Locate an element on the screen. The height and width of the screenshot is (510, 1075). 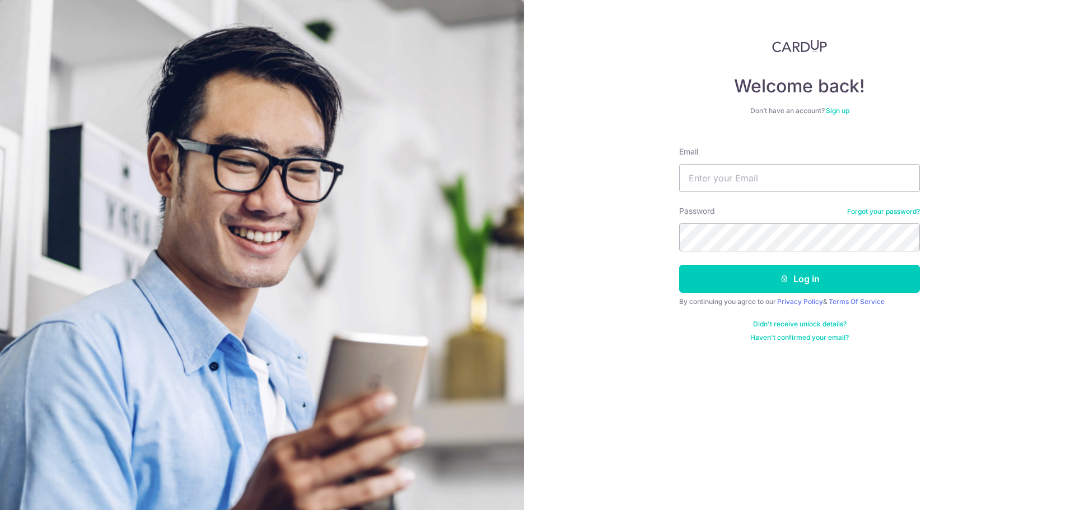
button: Log in is located at coordinates (799, 279).